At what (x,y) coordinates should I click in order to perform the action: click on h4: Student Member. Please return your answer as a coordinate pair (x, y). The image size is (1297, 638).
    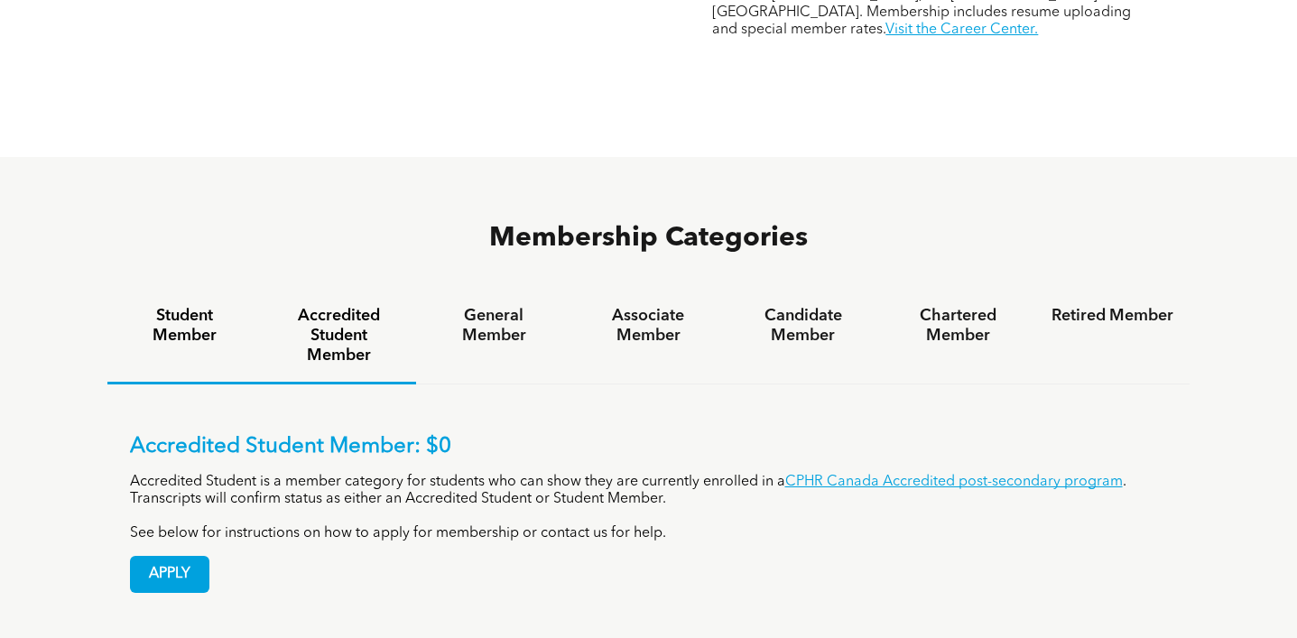
    Looking at the image, I should click on (184, 326).